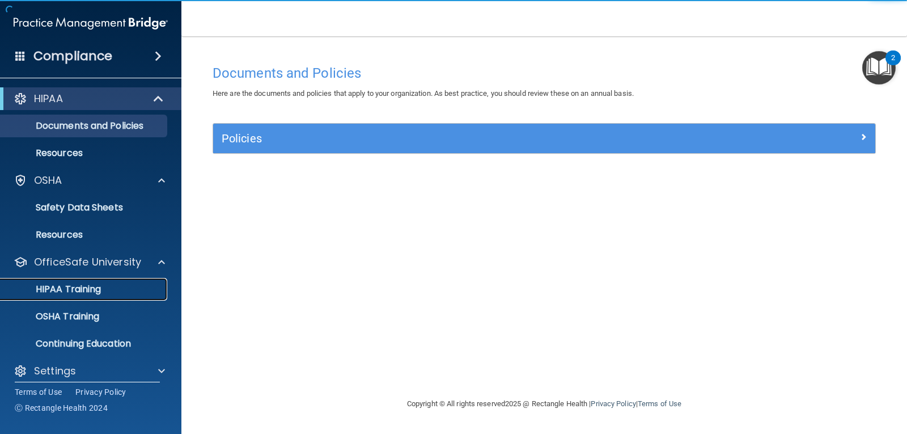 This screenshot has width=907, height=434. I want to click on h5: Policies, so click(462, 138).